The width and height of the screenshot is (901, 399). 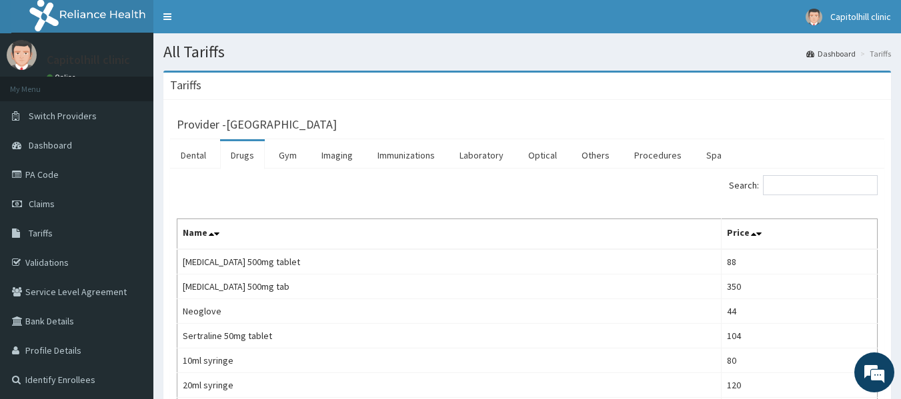 I want to click on td: Sertraline 50mg tablet, so click(x=449, y=336).